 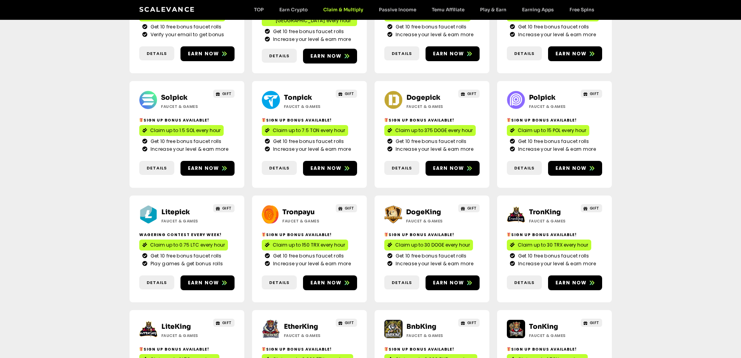 I want to click on a: Solpick, so click(x=174, y=97).